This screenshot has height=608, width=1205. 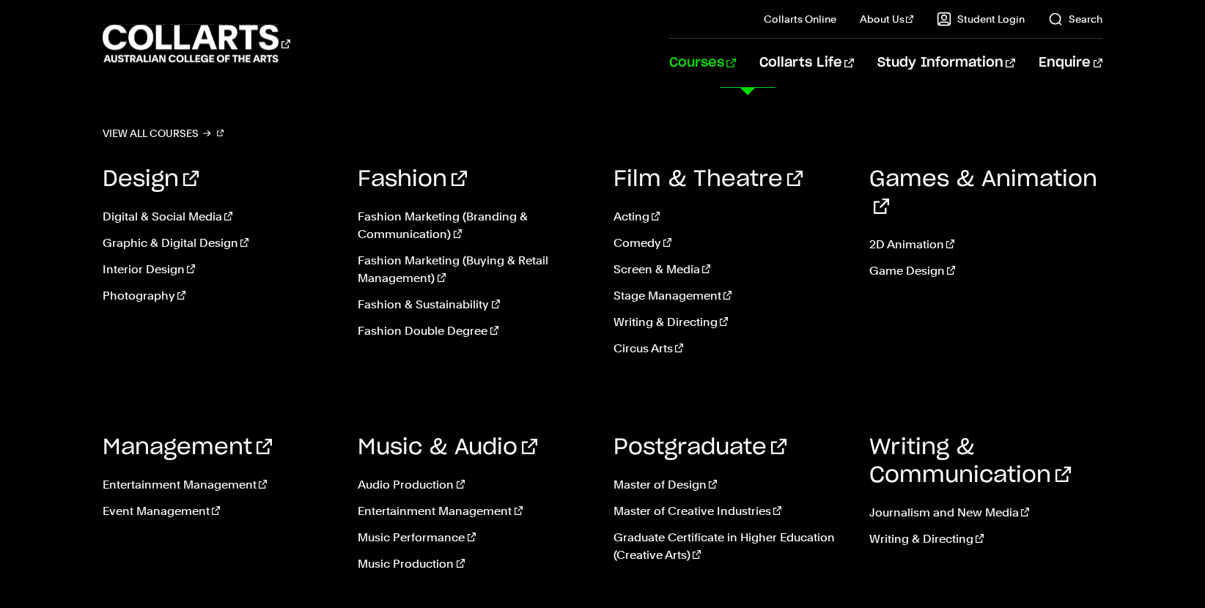 I want to click on a: Journalism and New Media, so click(x=986, y=513).